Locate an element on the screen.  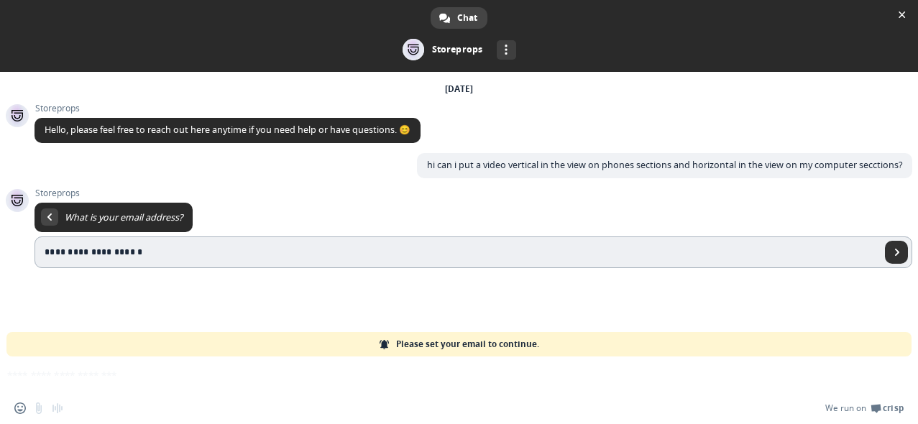
div: More channels is located at coordinates (506, 50).